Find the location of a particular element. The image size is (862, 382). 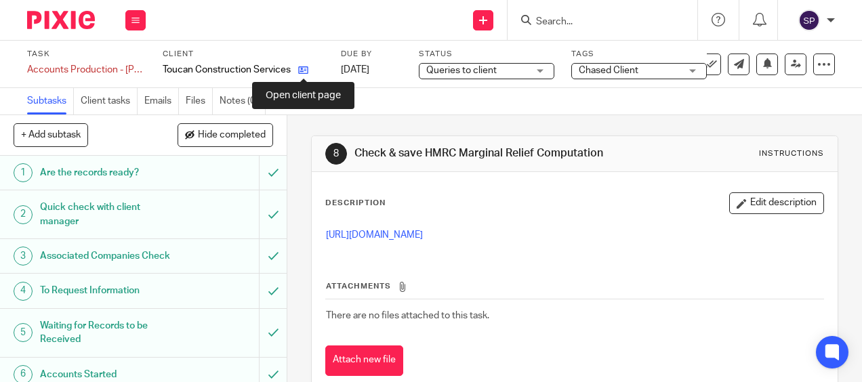

img: svg%3E is located at coordinates (809, 20).